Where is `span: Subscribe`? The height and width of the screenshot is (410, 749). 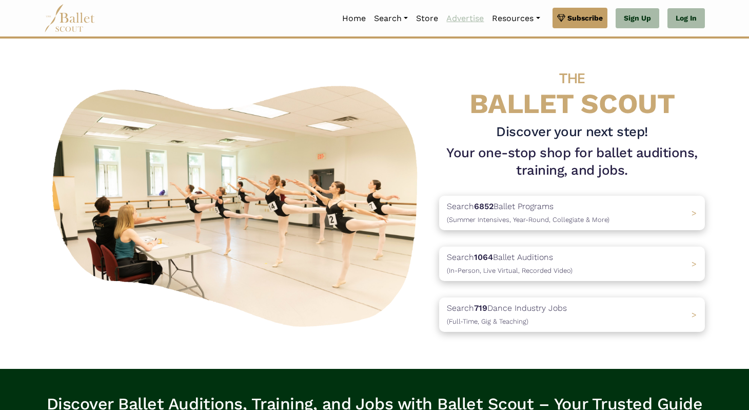 span: Subscribe is located at coordinates (585, 18).